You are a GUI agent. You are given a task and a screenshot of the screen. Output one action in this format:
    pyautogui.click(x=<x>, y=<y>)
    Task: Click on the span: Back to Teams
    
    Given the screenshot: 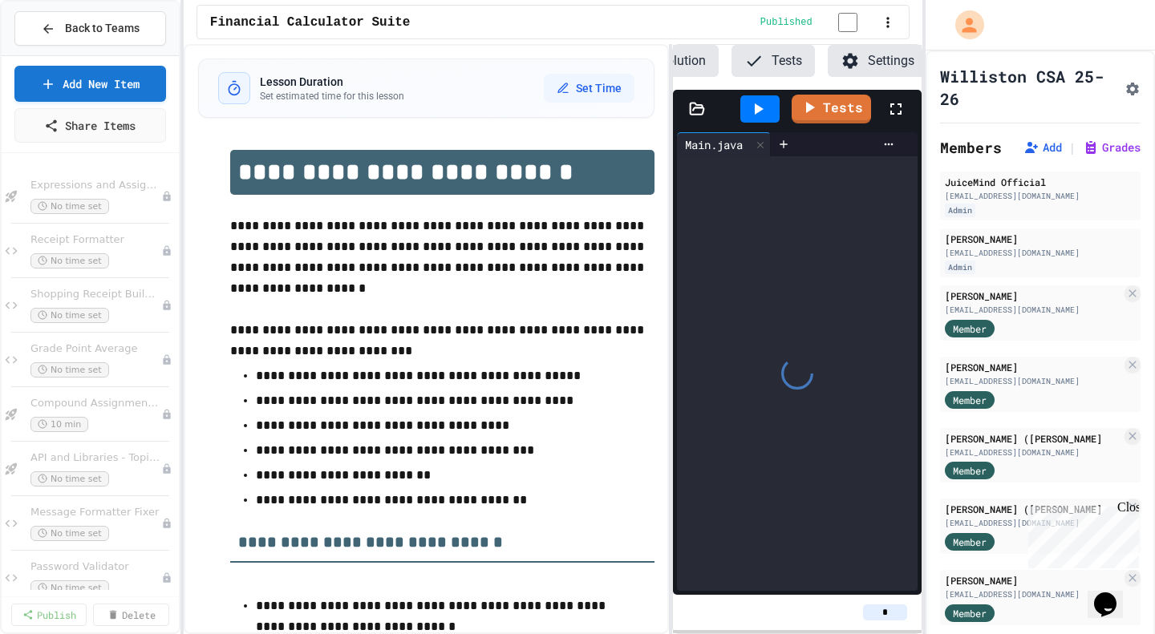 What is the action you would take?
    pyautogui.click(x=102, y=28)
    